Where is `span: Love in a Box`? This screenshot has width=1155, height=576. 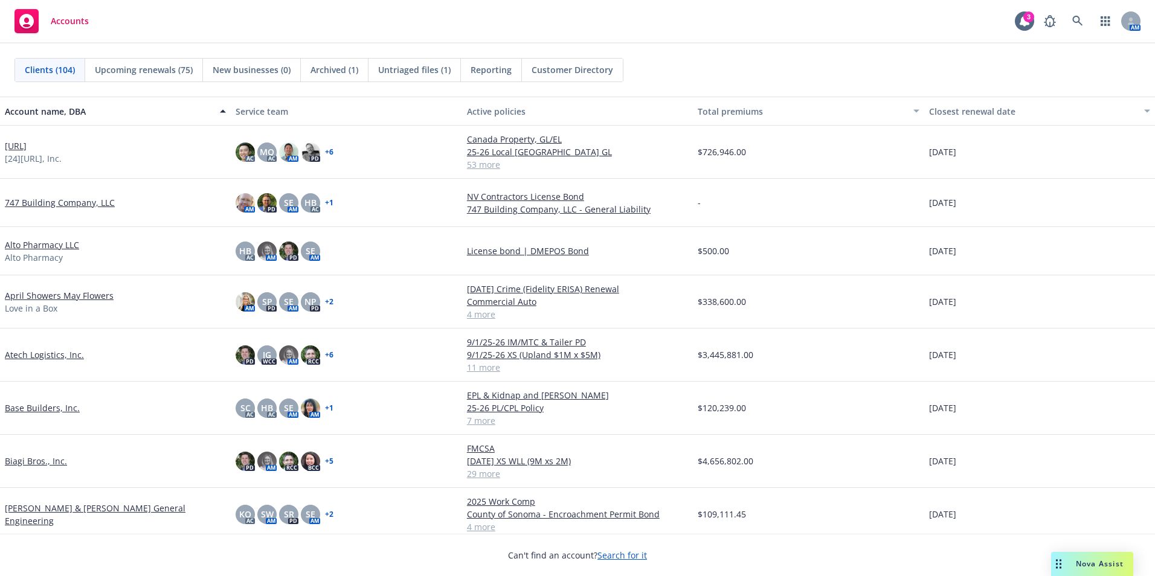 span: Love in a Box is located at coordinates (31, 308).